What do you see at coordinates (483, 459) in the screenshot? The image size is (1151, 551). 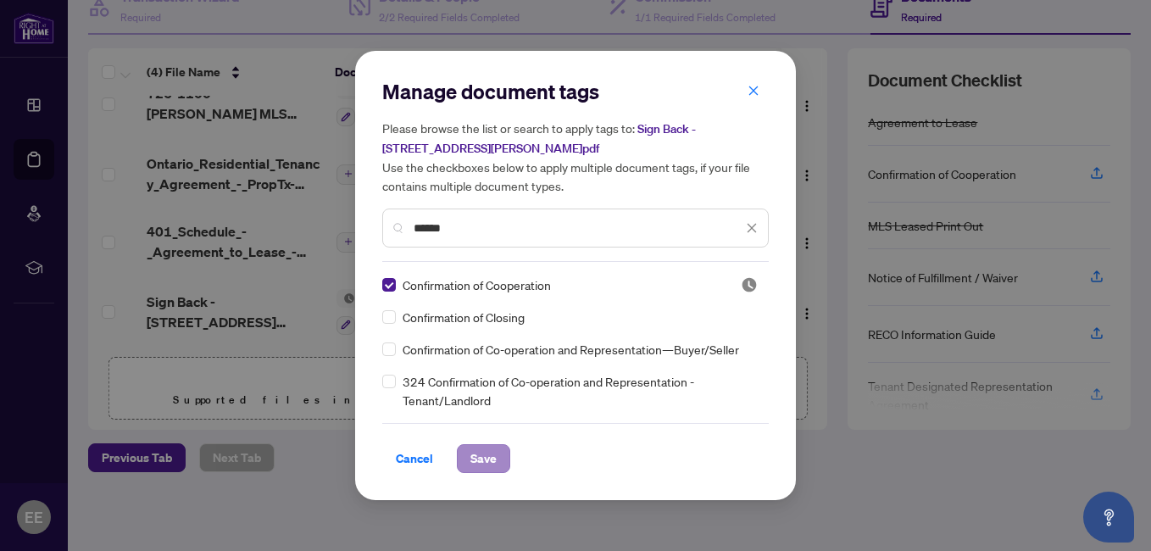 I see `span: Save` at bounding box center [483, 459].